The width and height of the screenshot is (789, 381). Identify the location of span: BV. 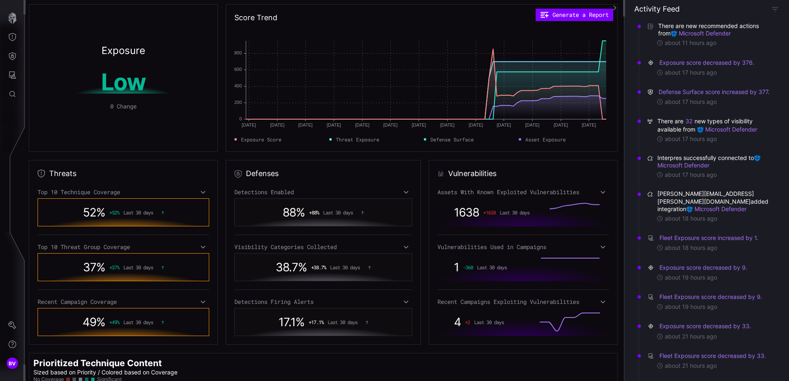
(12, 364).